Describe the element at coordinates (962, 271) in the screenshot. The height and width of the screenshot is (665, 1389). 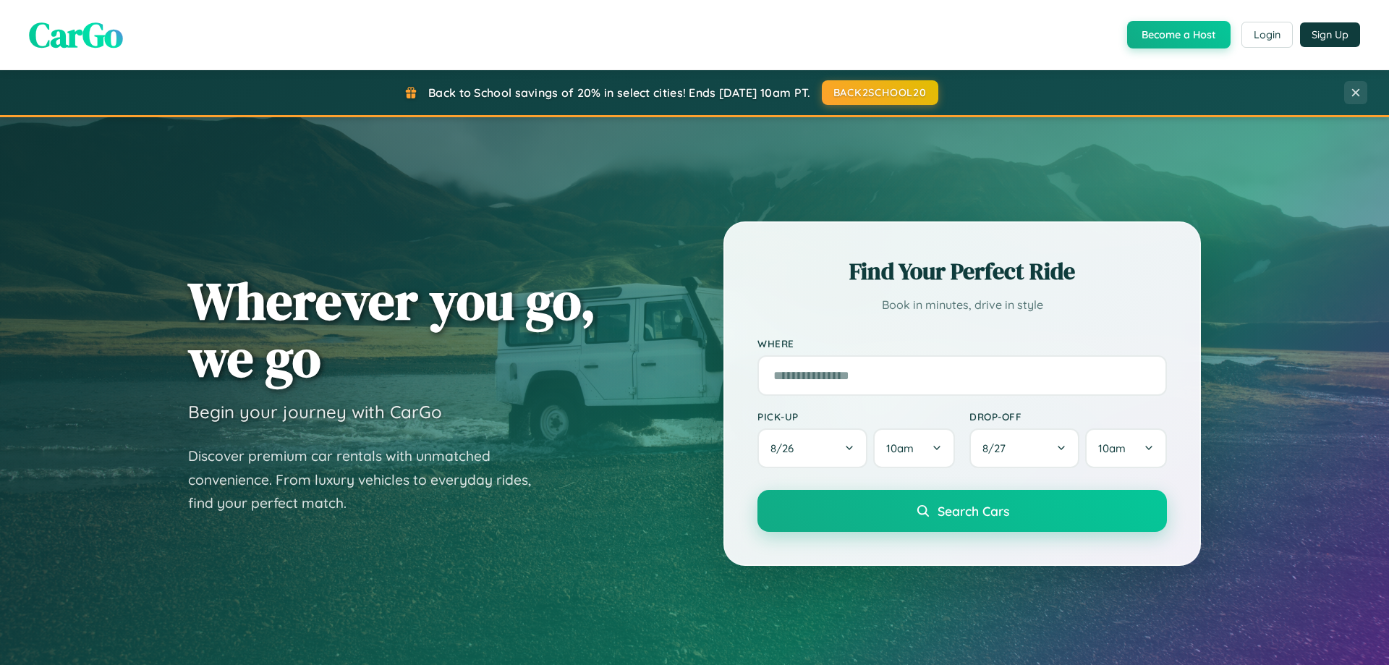
I see `h2: Find Your Perfect Ride` at that location.